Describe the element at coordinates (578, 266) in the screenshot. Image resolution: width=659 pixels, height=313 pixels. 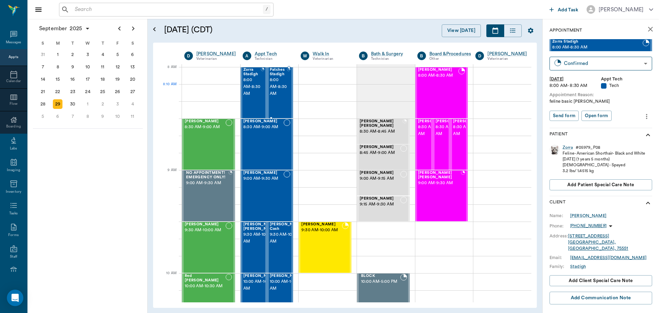
I see `a: Stadigh` at that location.